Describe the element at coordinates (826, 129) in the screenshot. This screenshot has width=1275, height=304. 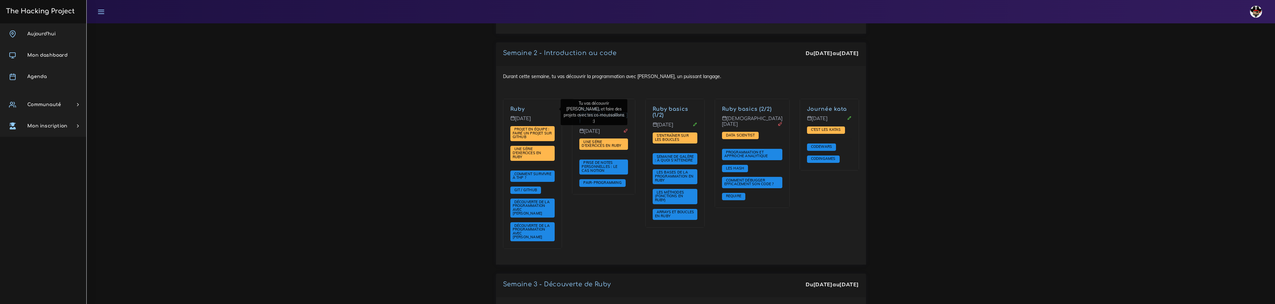
I see `span: C'est les katas` at that location.